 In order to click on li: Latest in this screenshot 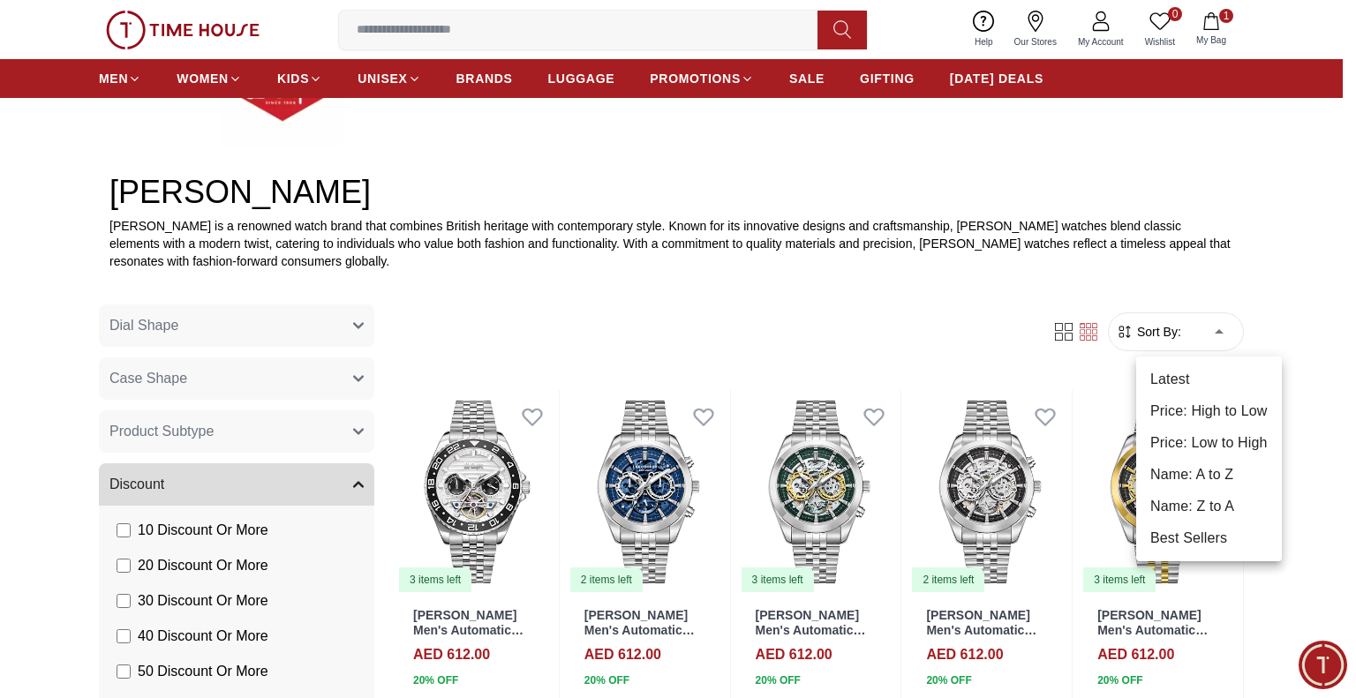, I will do `click(1209, 380)`.